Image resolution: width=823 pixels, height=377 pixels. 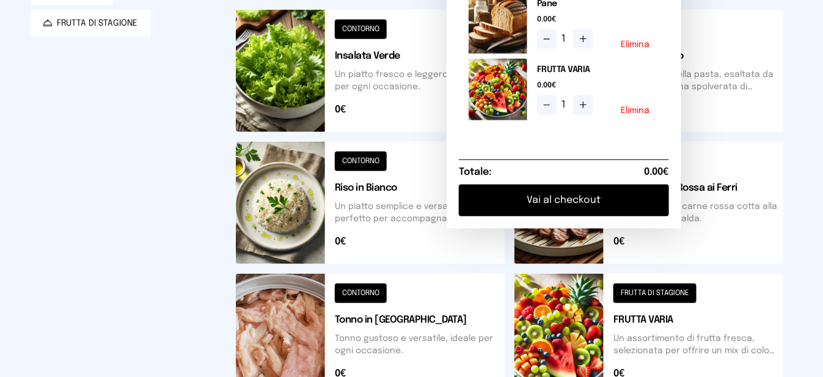 What do you see at coordinates (498, 89) in the screenshot?
I see `img: media` at bounding box center [498, 89].